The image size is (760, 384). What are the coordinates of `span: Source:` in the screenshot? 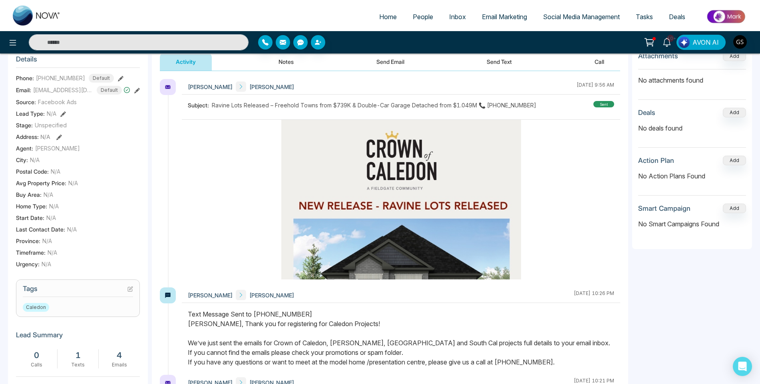 It's located at (26, 102).